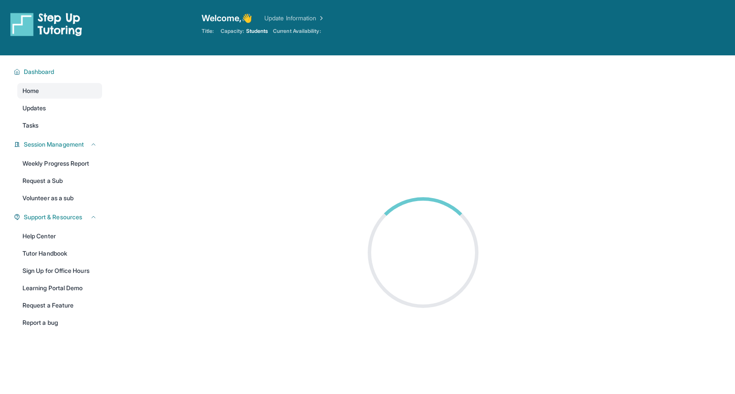 The height and width of the screenshot is (394, 735). Describe the element at coordinates (60, 323) in the screenshot. I see `a: Report a bug` at that location.